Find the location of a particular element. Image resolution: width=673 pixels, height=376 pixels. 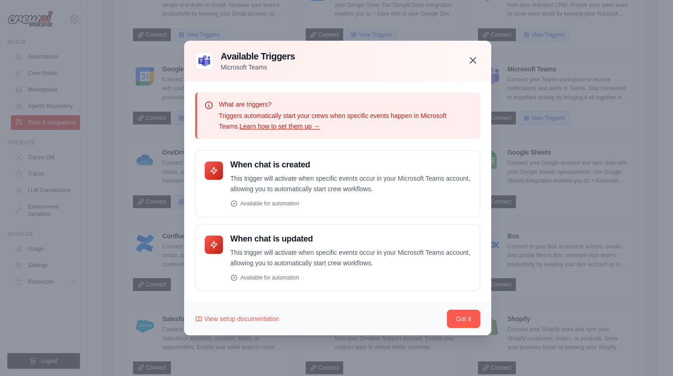

p: What are triggers? is located at coordinates (346, 104).